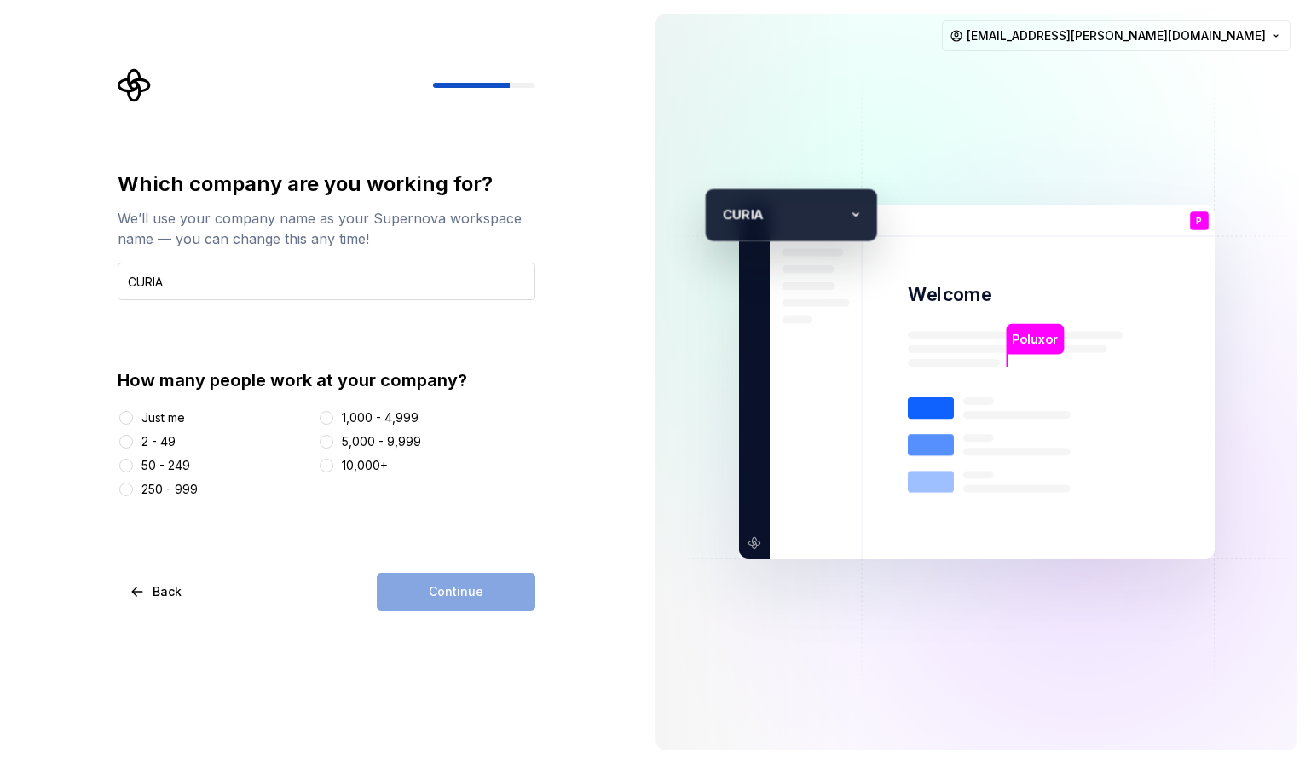 The width and height of the screenshot is (1311, 764). I want to click on div: 250 - 999, so click(170, 489).